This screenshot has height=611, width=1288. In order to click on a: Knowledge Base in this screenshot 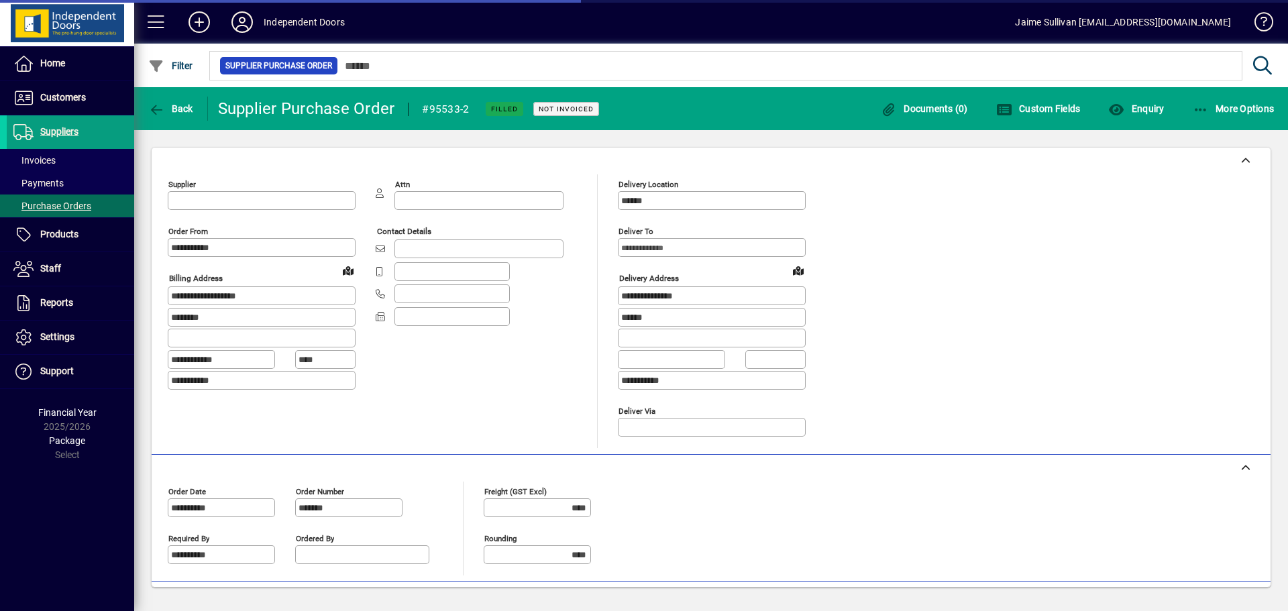, I will do `click(1258, 24)`.